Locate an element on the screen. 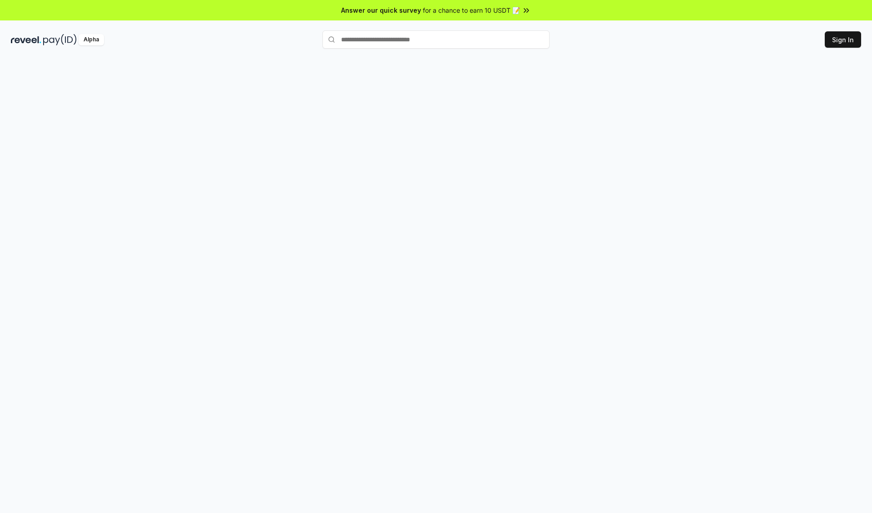 This screenshot has width=872, height=513. span: Answer our quick survey is located at coordinates (381, 10).